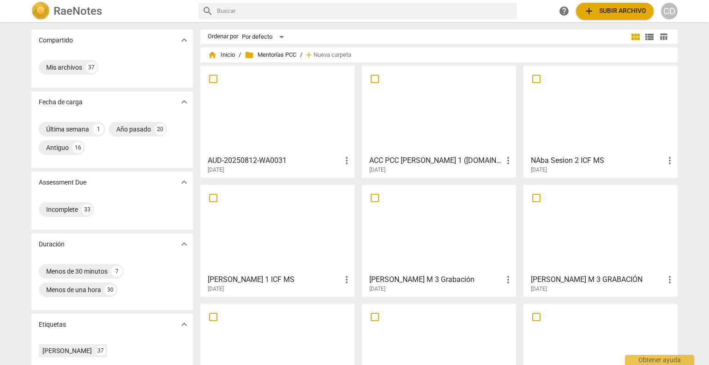  What do you see at coordinates (78, 148) in the screenshot?
I see `div: 16` at bounding box center [78, 148].